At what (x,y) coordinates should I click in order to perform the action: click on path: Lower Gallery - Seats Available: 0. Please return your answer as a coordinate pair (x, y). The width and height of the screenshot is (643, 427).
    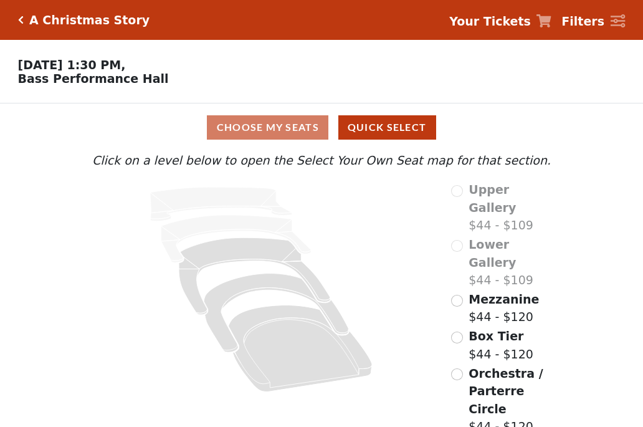
    Looking at the image, I should click on (236, 239).